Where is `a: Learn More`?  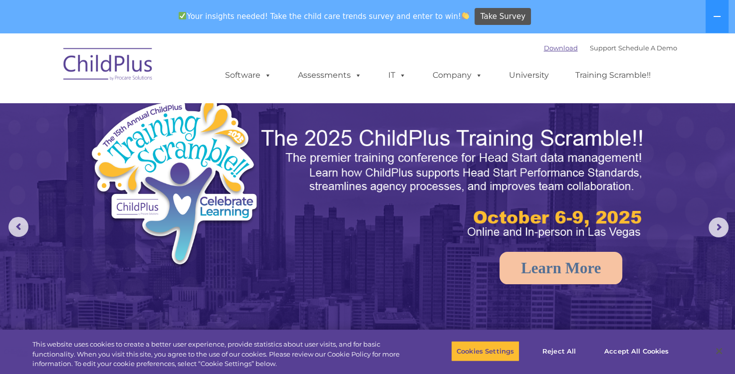 a: Learn More is located at coordinates (561, 268).